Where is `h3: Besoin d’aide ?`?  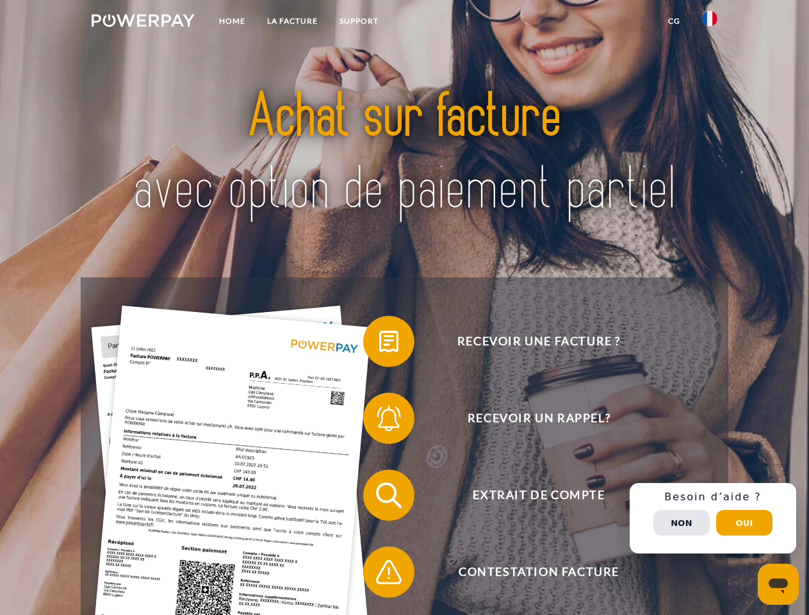 h3: Besoin d’aide ? is located at coordinates (713, 497).